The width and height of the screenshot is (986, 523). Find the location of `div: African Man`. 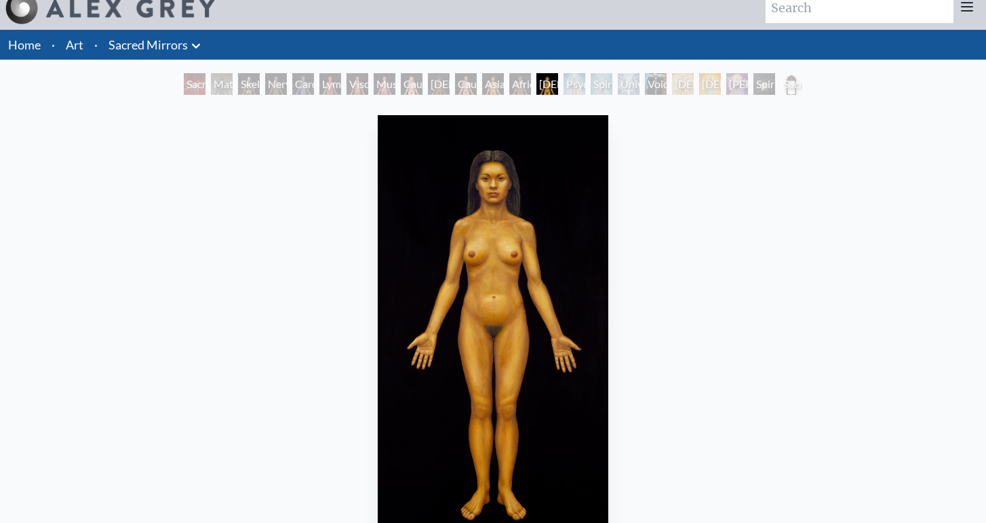

div: African Man is located at coordinates (520, 84).